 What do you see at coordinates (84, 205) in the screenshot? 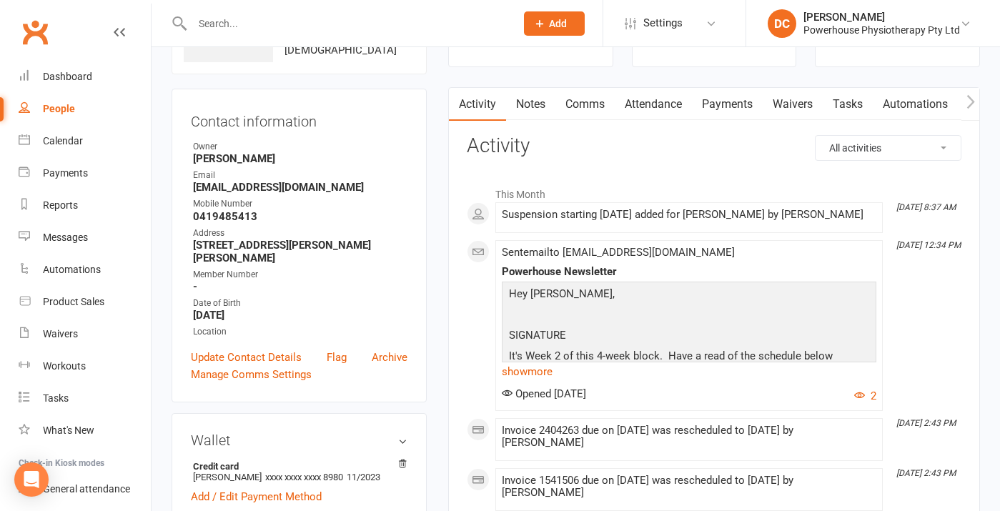
I see `a: Reports` at bounding box center [84, 205].